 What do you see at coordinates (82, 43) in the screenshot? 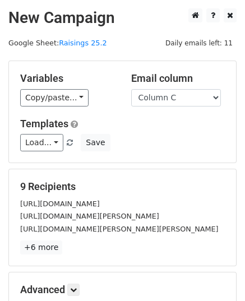
I see `a: Raisings 25.2` at bounding box center [82, 43].